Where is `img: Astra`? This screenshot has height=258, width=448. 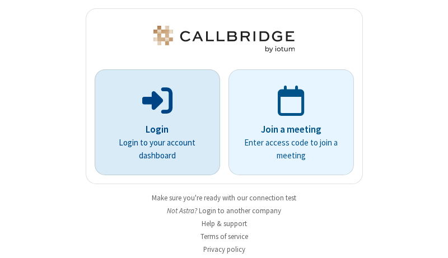
img: Astra is located at coordinates (224, 39).